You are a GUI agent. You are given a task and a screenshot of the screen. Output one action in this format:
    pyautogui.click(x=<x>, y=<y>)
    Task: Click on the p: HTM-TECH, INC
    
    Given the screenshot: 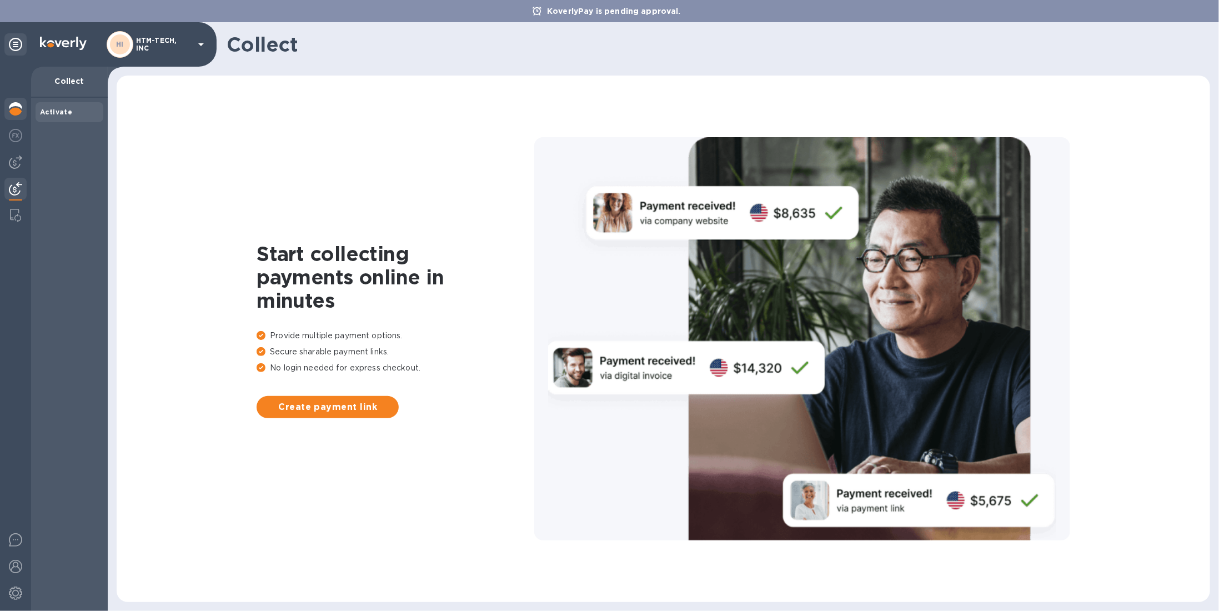 What is the action you would take?
    pyautogui.click(x=164, y=44)
    